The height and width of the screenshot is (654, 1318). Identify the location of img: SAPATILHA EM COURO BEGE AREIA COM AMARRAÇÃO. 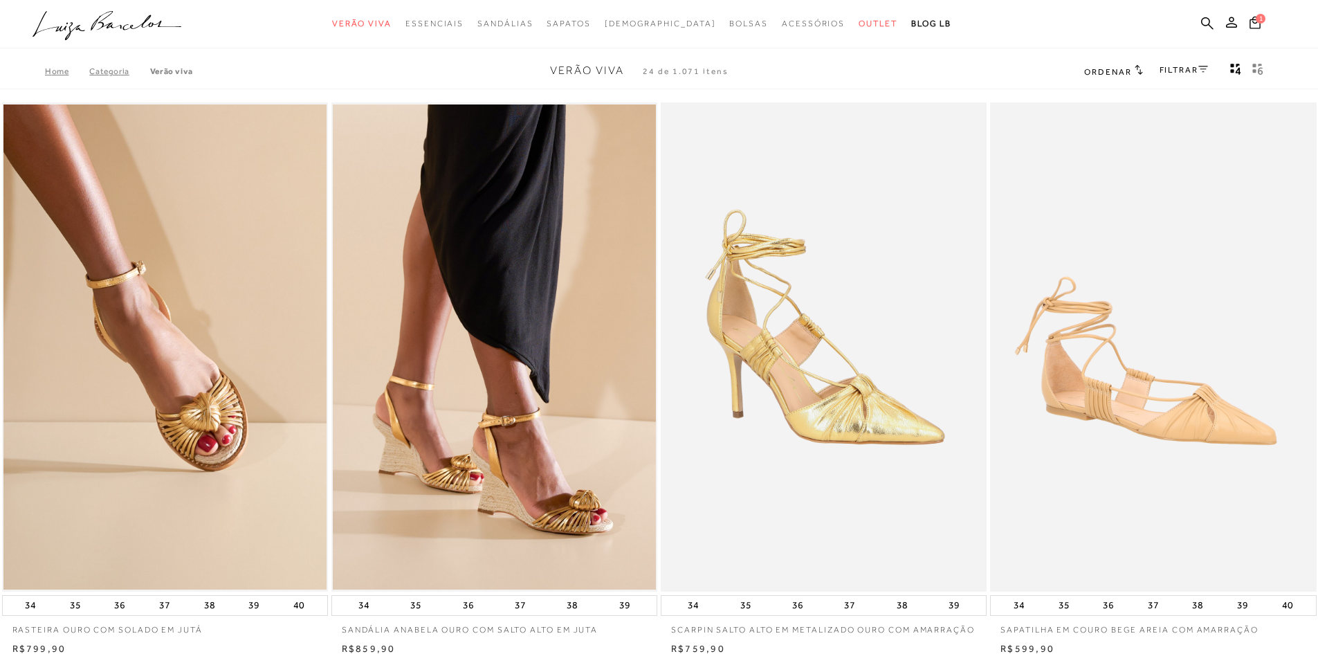
(1153, 347).